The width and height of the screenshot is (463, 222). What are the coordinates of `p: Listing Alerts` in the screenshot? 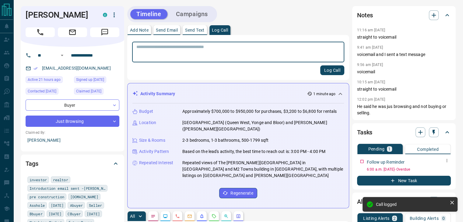 It's located at (377, 219).